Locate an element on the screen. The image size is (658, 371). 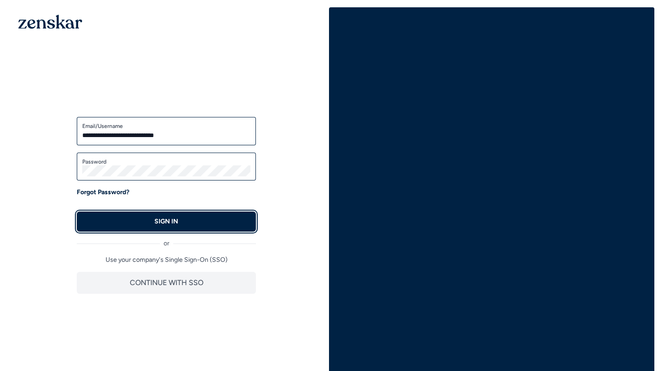
div: or is located at coordinates (166, 240).